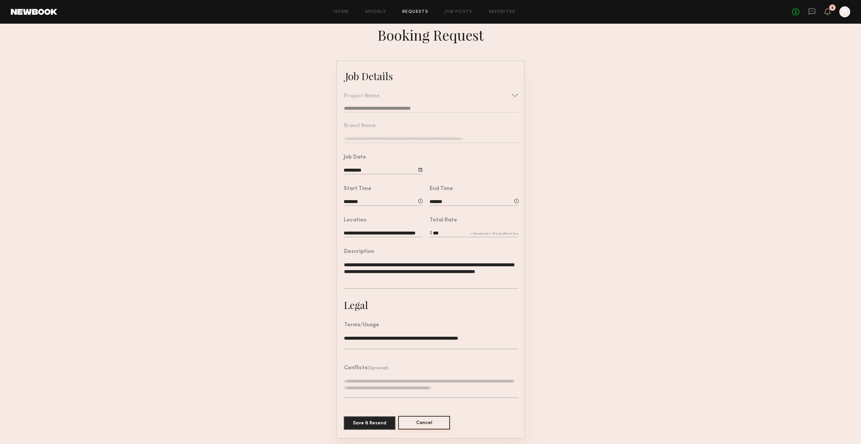 The height and width of the screenshot is (444, 861). I want to click on div: End Time, so click(441, 189).